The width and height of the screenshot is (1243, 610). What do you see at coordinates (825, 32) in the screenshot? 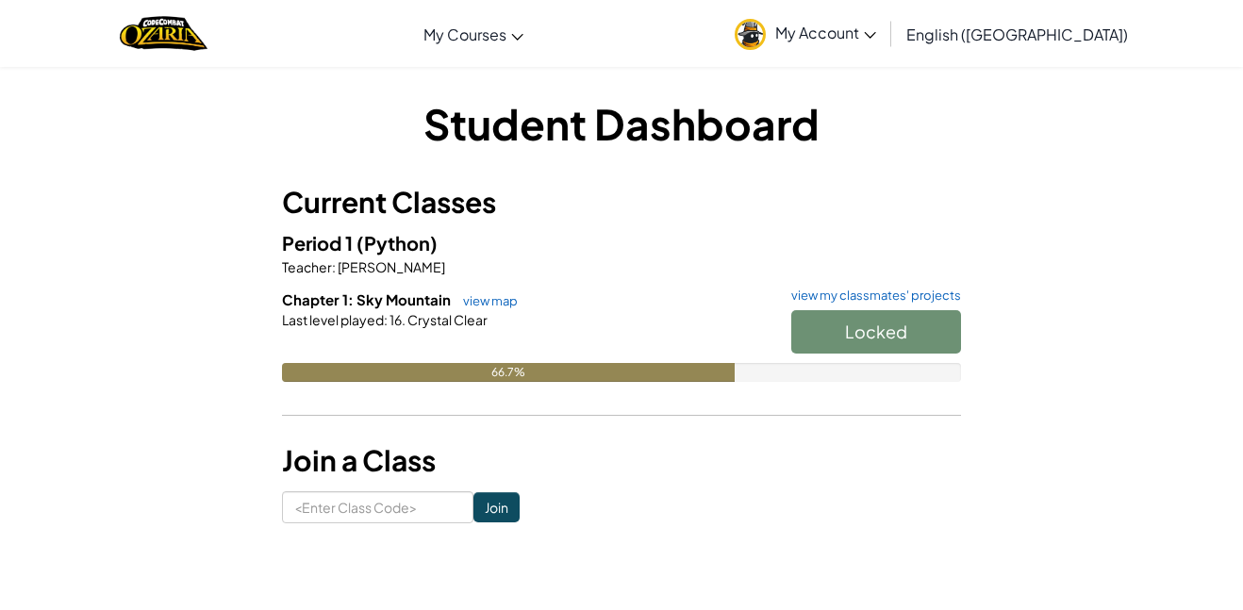
I see `span: My Account` at bounding box center [825, 32].